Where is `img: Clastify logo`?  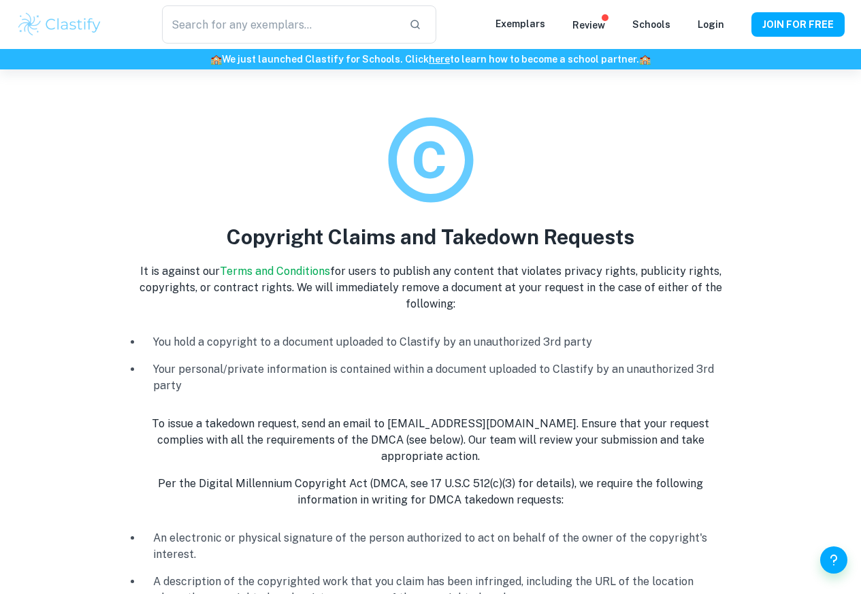 img: Clastify logo is located at coordinates (59, 25).